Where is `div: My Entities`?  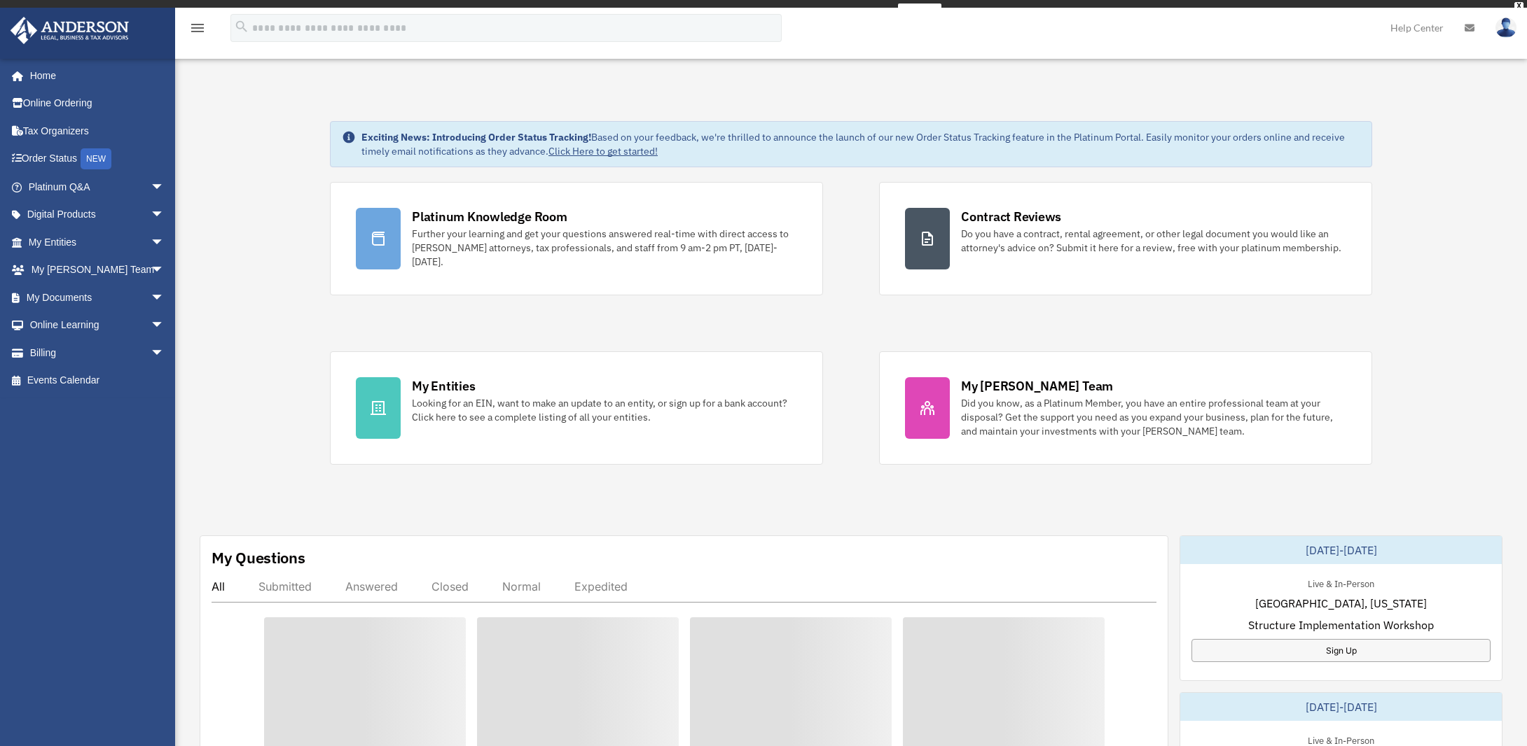 div: My Entities is located at coordinates (443, 386).